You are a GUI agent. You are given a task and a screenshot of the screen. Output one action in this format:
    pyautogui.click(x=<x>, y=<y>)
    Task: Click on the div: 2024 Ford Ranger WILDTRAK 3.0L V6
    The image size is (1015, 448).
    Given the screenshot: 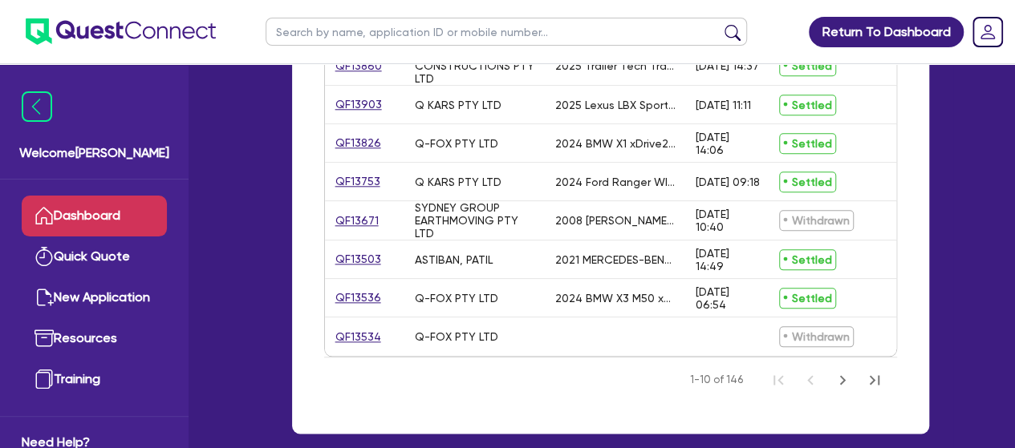 What is the action you would take?
    pyautogui.click(x=615, y=182)
    